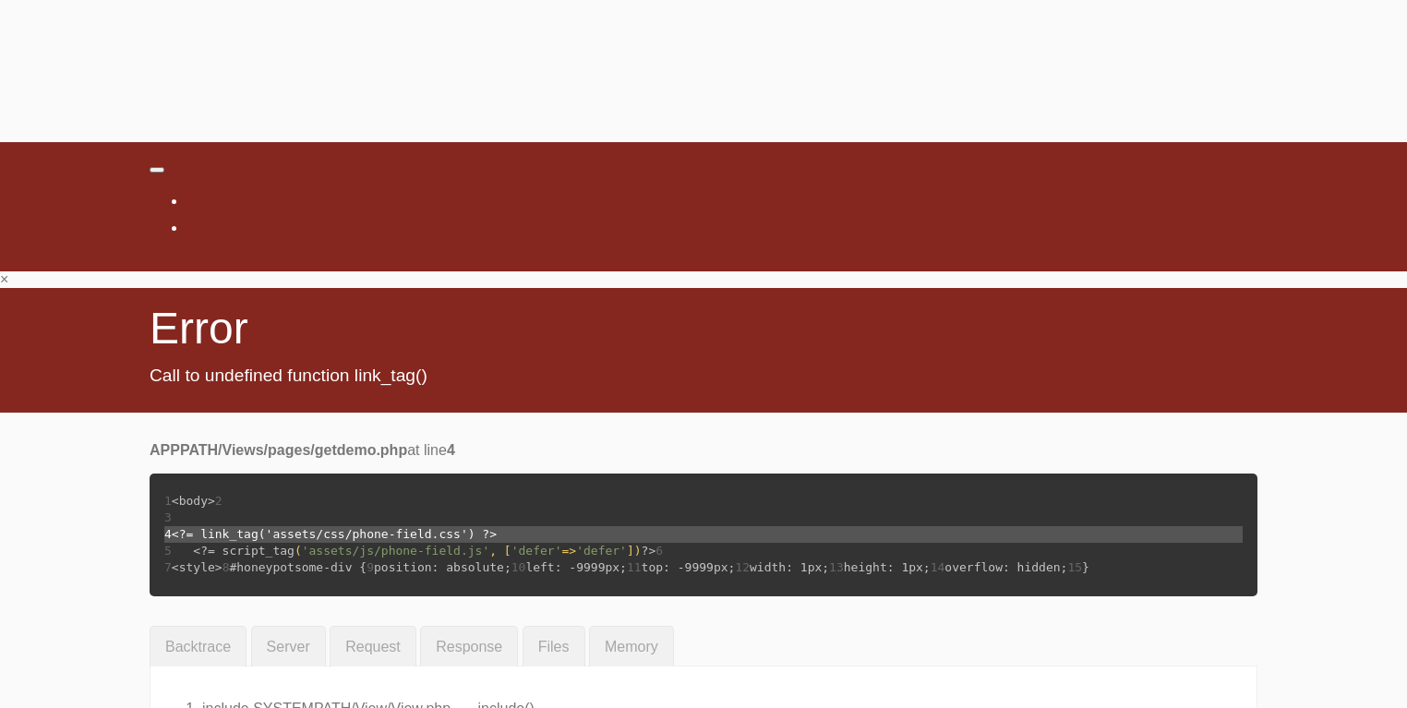 The width and height of the screenshot is (1407, 708). Describe the element at coordinates (469, 646) in the screenshot. I see `a: Response` at that location.